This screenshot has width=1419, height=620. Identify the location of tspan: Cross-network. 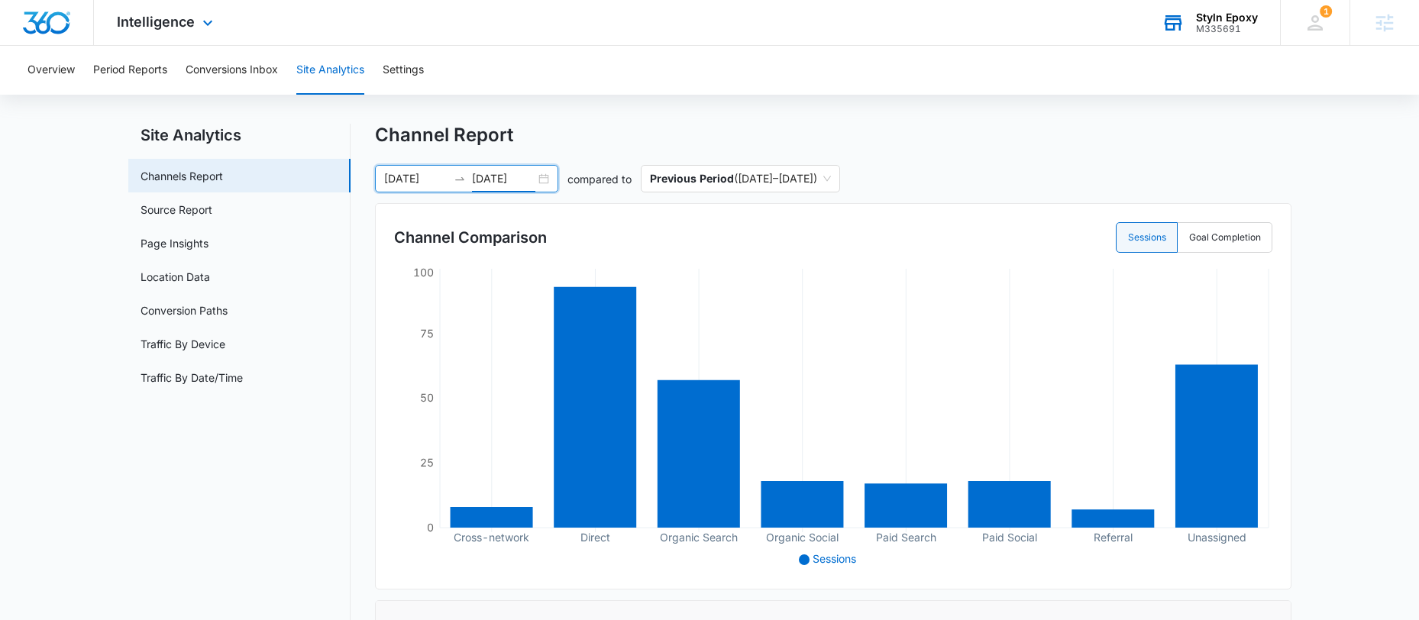
(491, 537).